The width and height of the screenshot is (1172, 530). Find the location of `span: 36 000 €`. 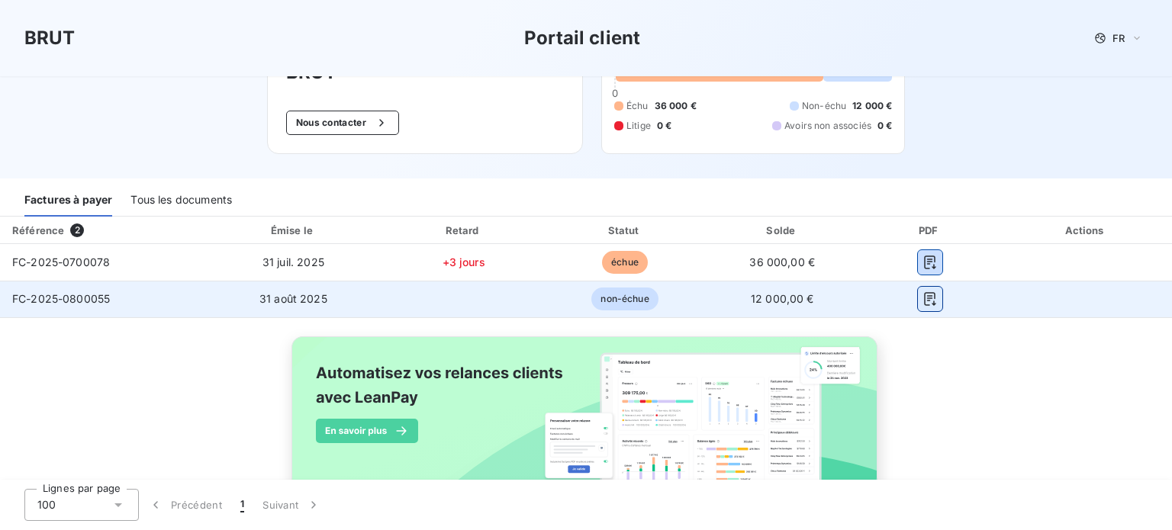

span: 36 000 € is located at coordinates (675, 106).